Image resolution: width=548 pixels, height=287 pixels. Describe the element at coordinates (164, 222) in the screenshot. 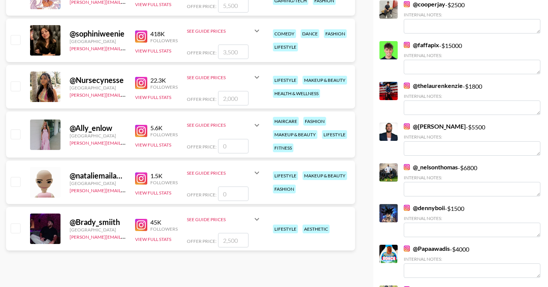

I see `div: 45K` at that location.